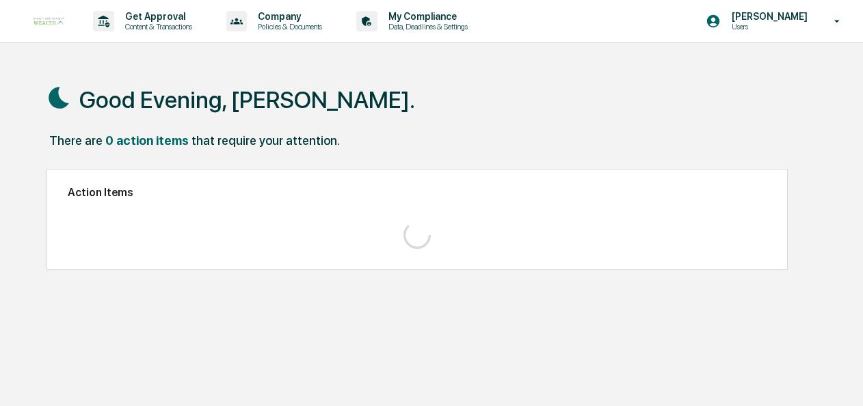 The image size is (863, 406). Describe the element at coordinates (426, 16) in the screenshot. I see `p: My Compliance` at that location.